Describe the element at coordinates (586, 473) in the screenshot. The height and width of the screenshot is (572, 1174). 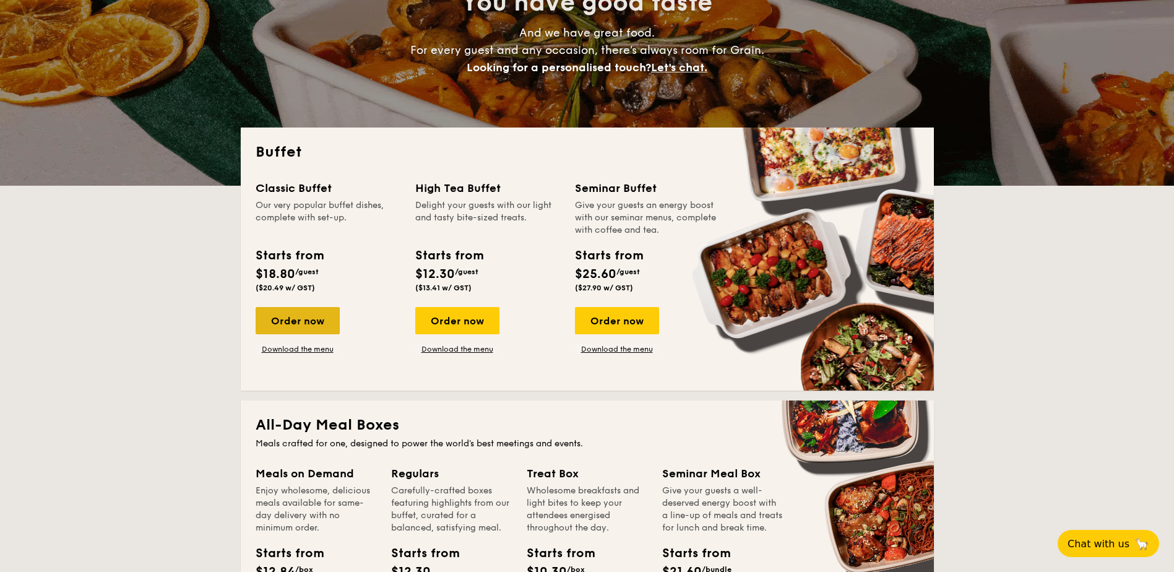
I see `div: Treat Box` at that location.